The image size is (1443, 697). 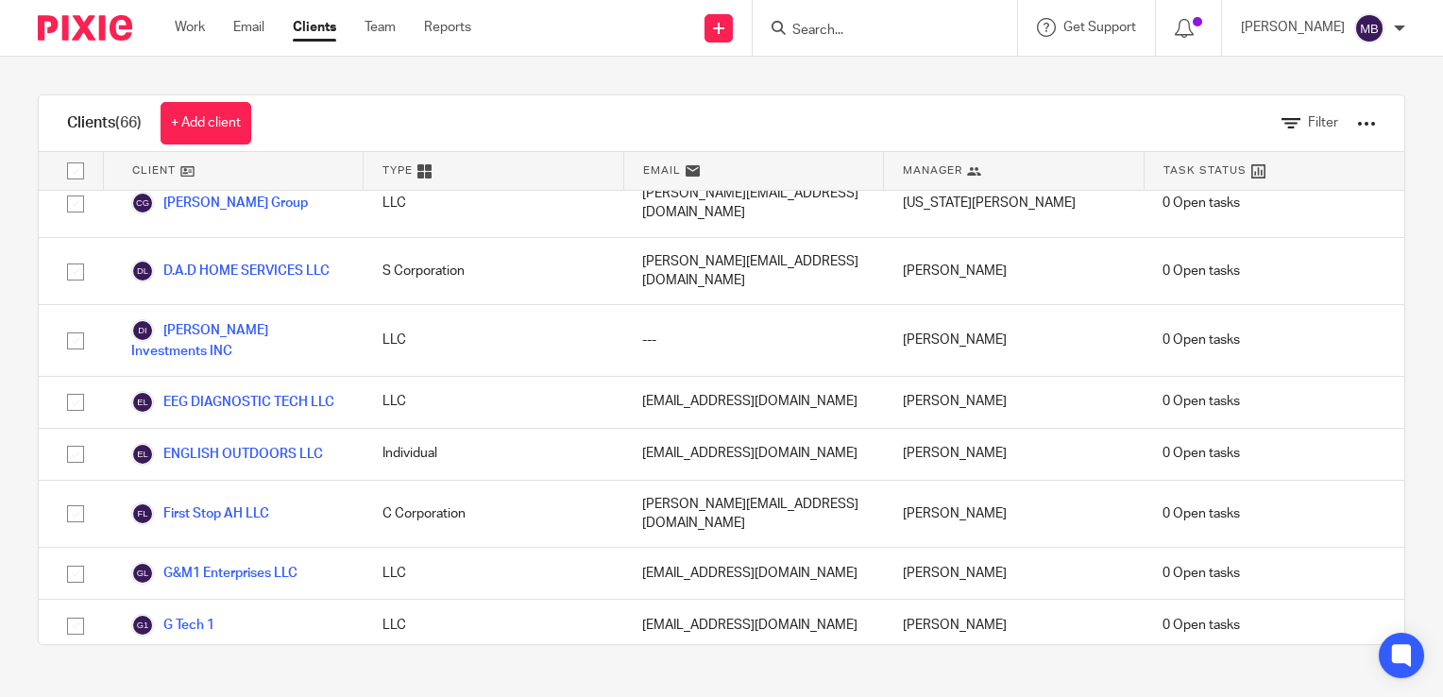 What do you see at coordinates (875, 31) in the screenshot?
I see `input: Search` at bounding box center [875, 31].